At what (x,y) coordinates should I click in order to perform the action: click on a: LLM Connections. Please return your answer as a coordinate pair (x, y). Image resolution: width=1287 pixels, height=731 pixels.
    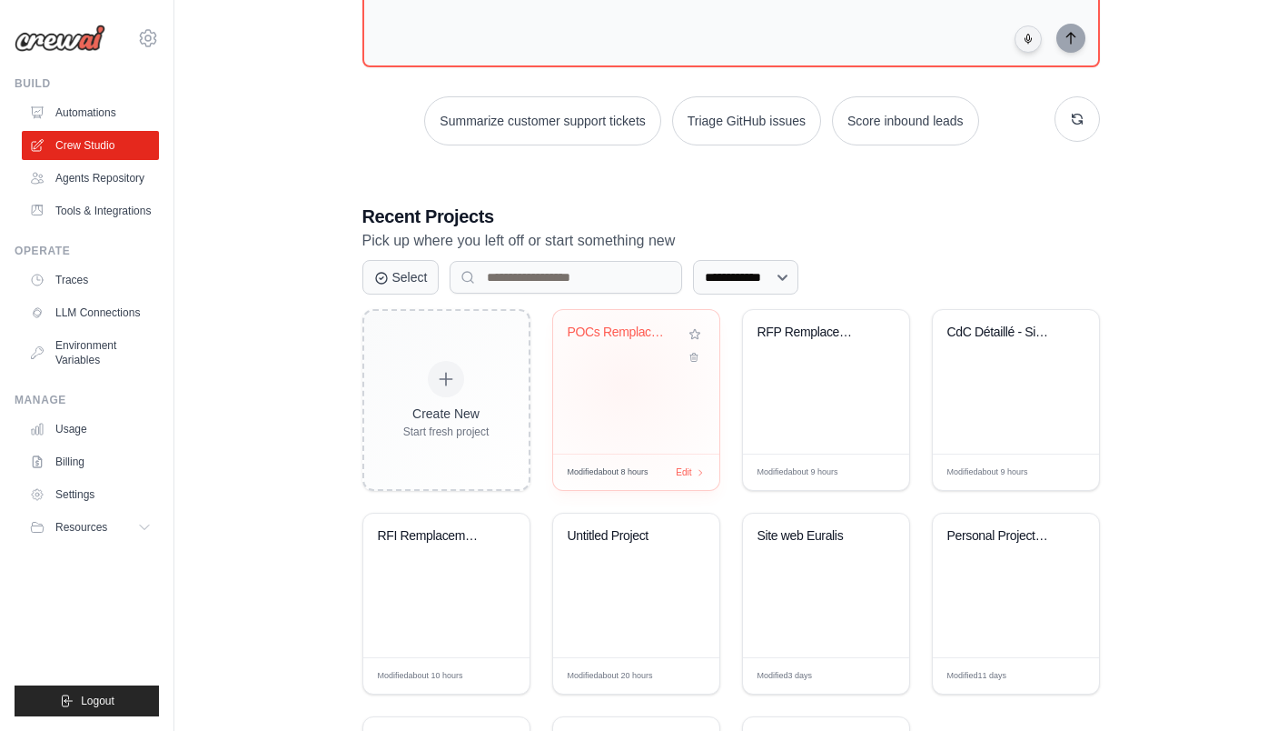
    Looking at the image, I should click on (90, 313).